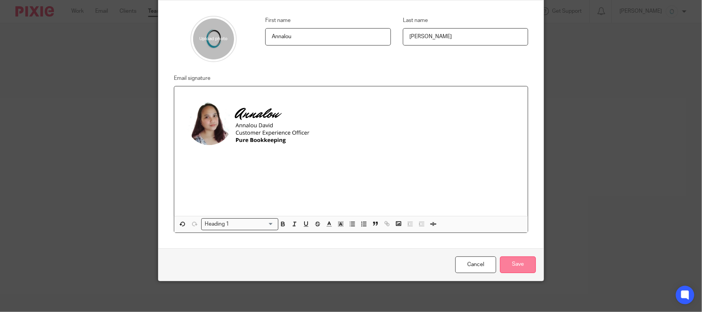 This screenshot has width=702, height=312. Describe the element at coordinates (192, 78) in the screenshot. I see `label: Email signature` at that location.